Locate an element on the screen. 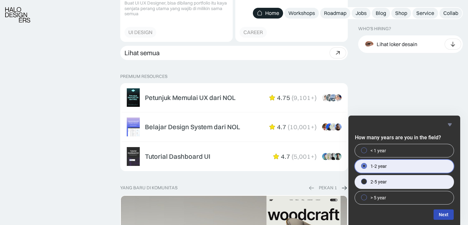  div: 4.75 is located at coordinates (283, 98).